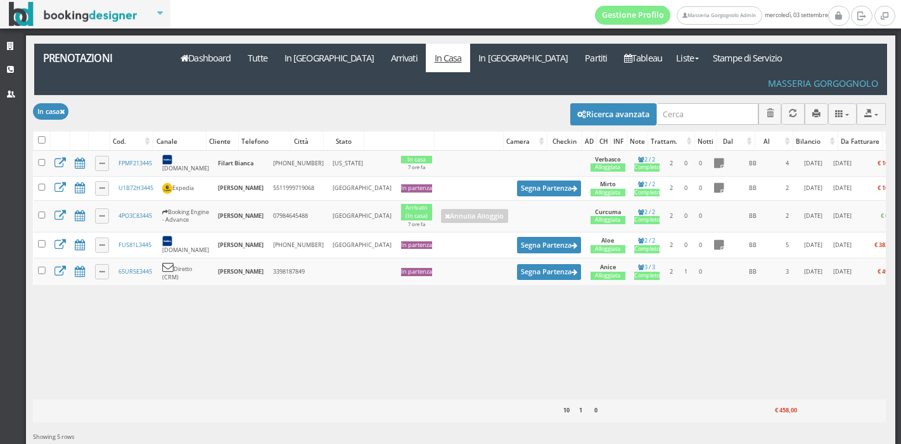 This screenshot has width=901, height=444. Describe the element at coordinates (595, 410) in the screenshot. I see `b: 0` at that location.